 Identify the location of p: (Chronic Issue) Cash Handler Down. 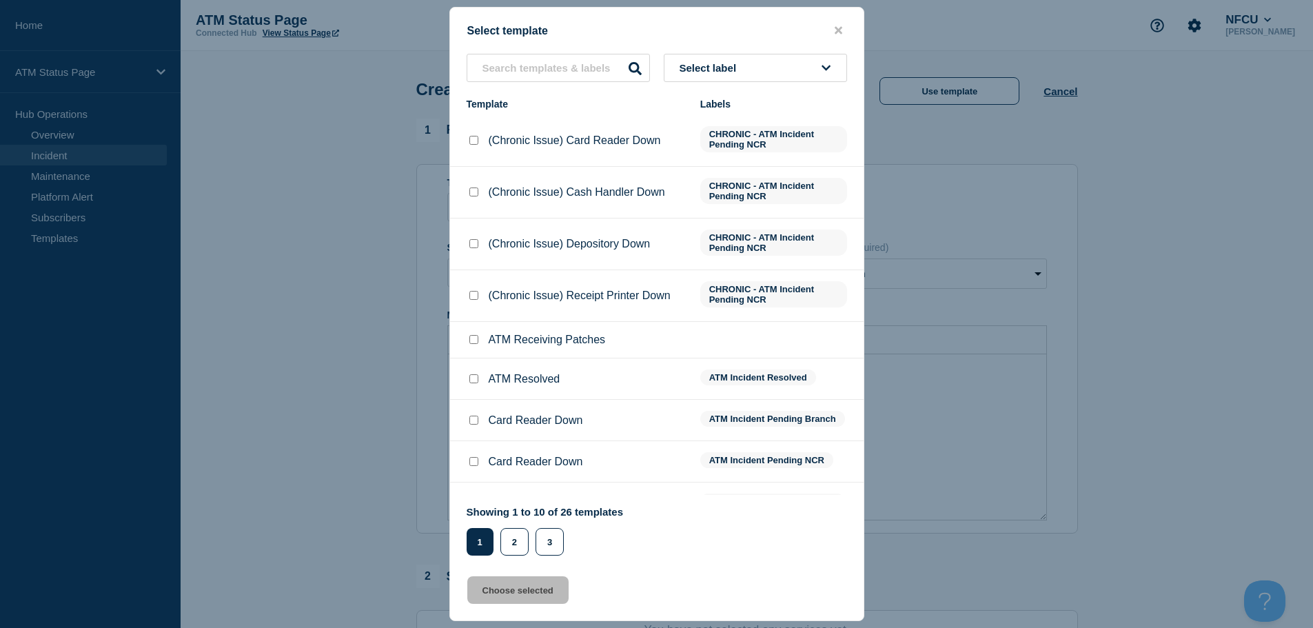
(577, 192).